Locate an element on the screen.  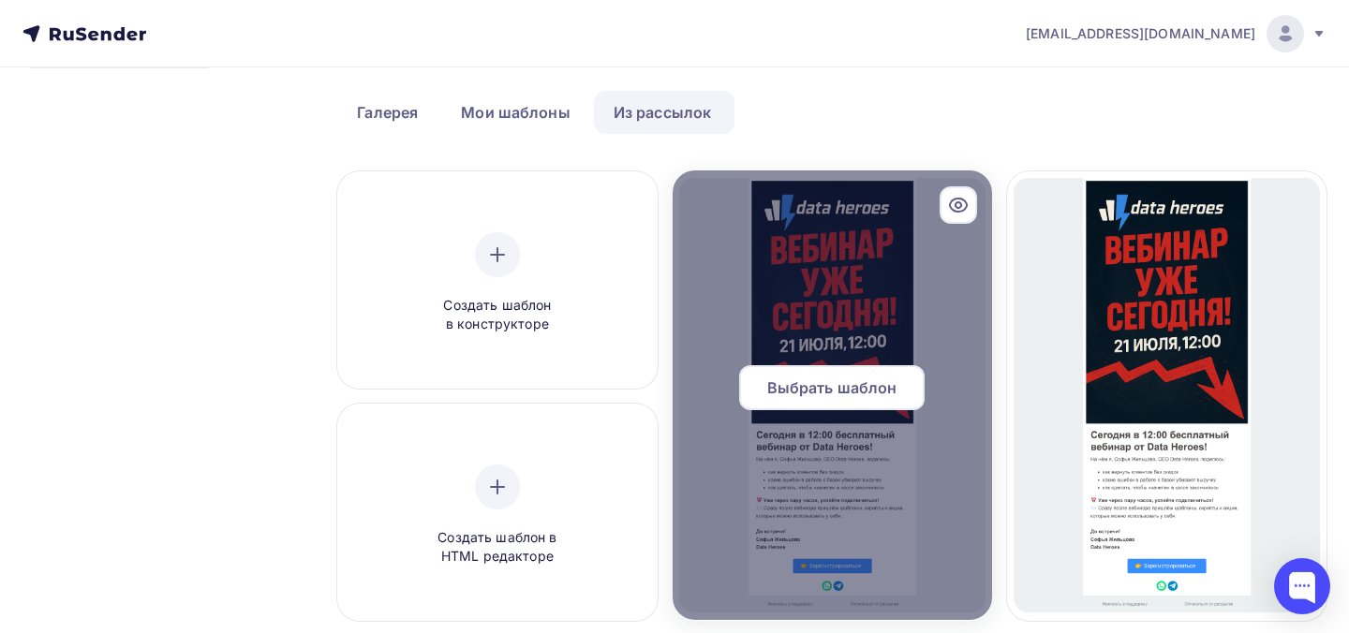
a: Мои шаблоны is located at coordinates (515, 112).